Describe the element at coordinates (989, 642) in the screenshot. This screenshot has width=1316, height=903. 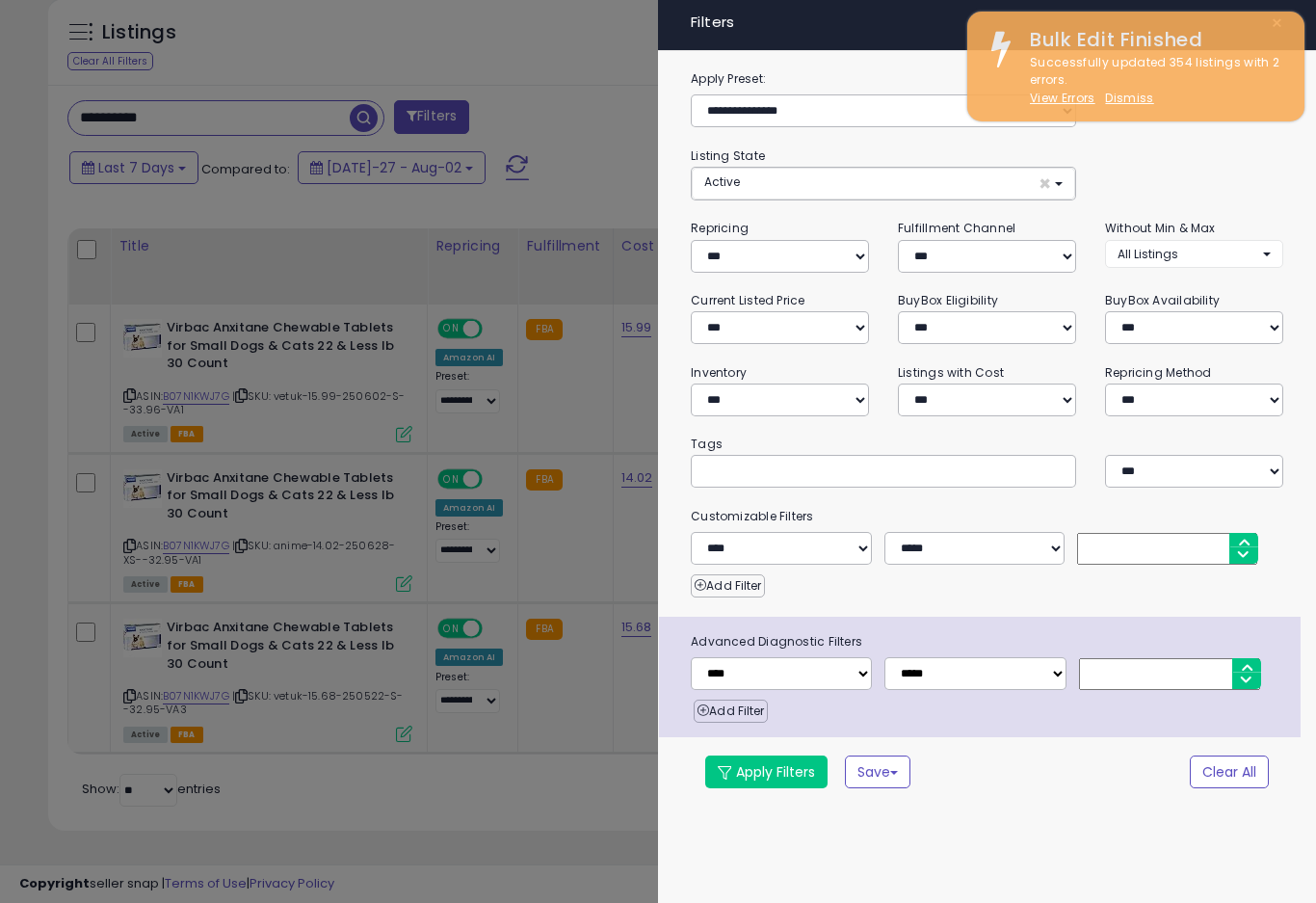
I see `span: Advanced Diagnostic Filters` at that location.